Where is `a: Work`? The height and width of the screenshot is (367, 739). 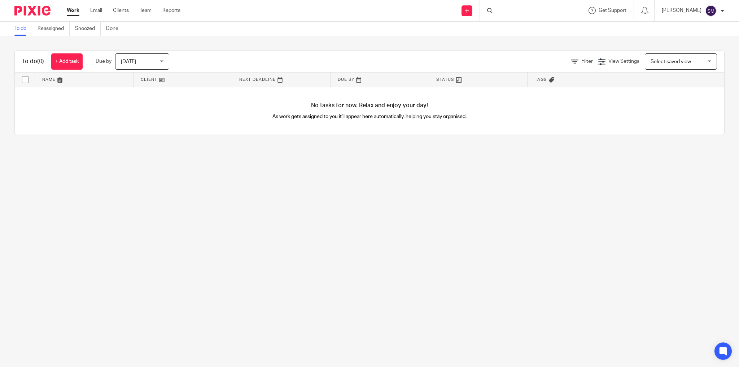
a: Work is located at coordinates (73, 10).